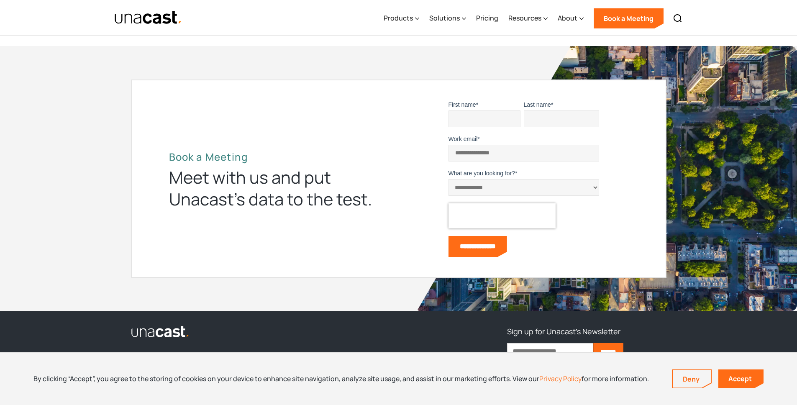 This screenshot has height=405, width=797. I want to click on a: Deny, so click(692, 379).